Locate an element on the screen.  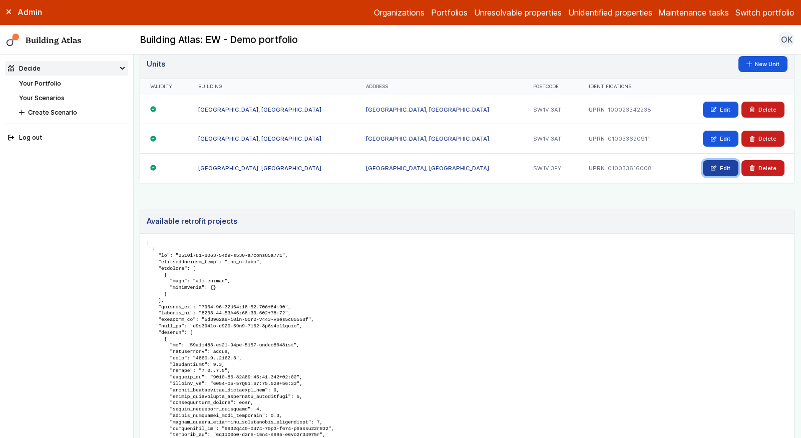
button: Log out is located at coordinates (67, 138).